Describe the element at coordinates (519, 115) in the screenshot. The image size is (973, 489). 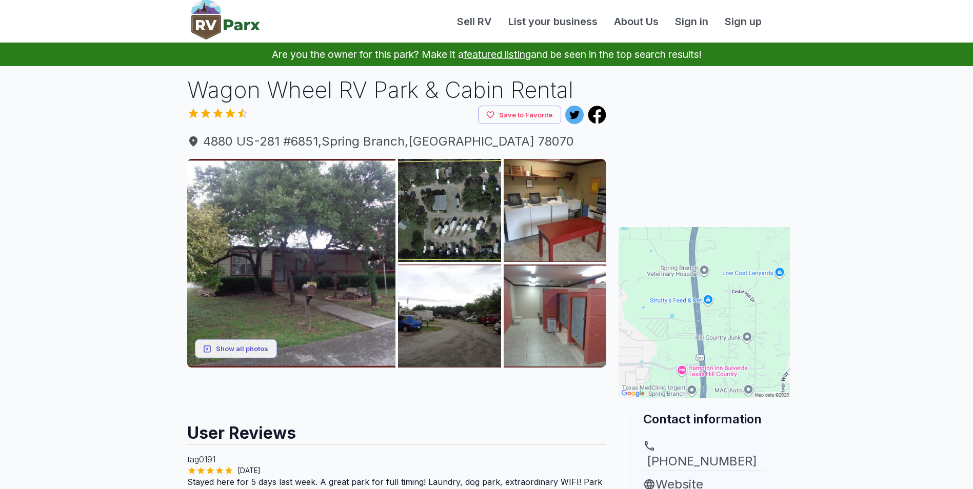
I see `button: Save to Favorite` at that location.